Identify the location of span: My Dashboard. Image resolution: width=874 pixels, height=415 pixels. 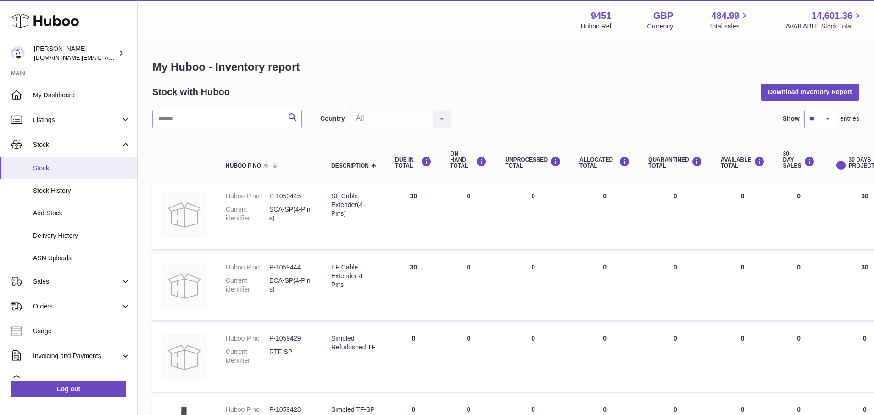
(82, 95).